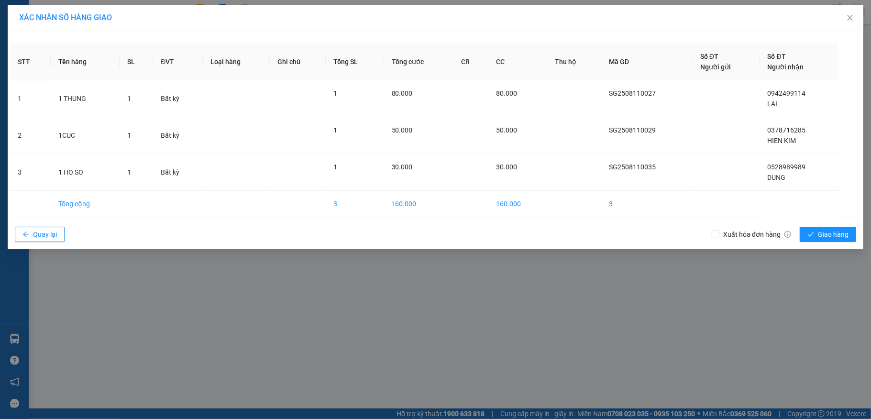 The width and height of the screenshot is (871, 419). Describe the element at coordinates (647, 62) in the screenshot. I see `th: Mã GD` at that location.